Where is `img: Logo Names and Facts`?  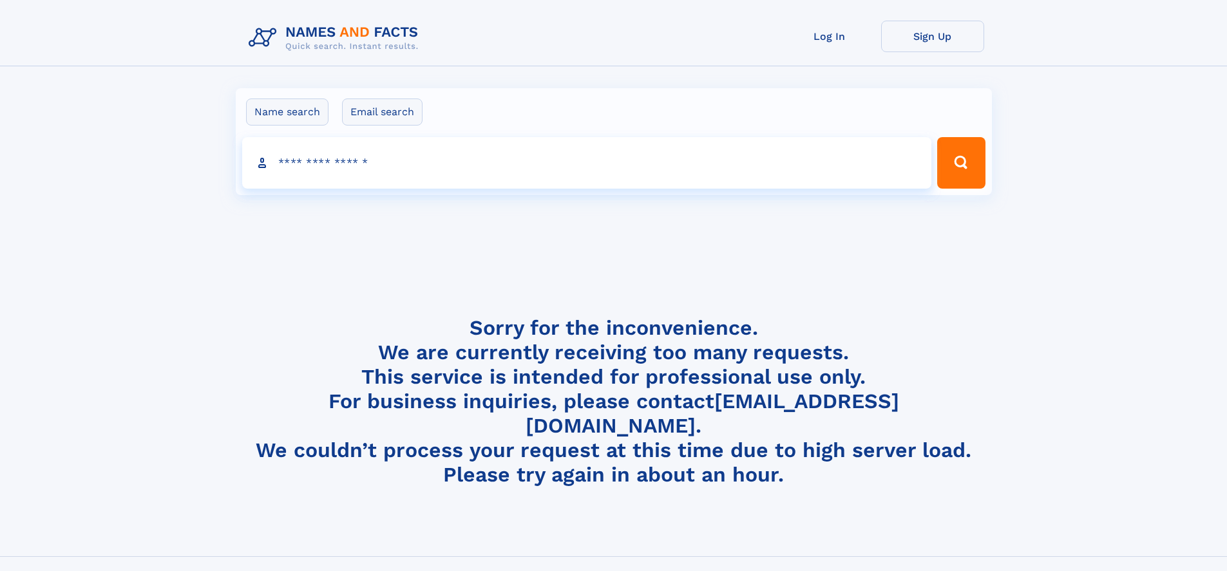
img: Logo Names and Facts is located at coordinates (336, 38).